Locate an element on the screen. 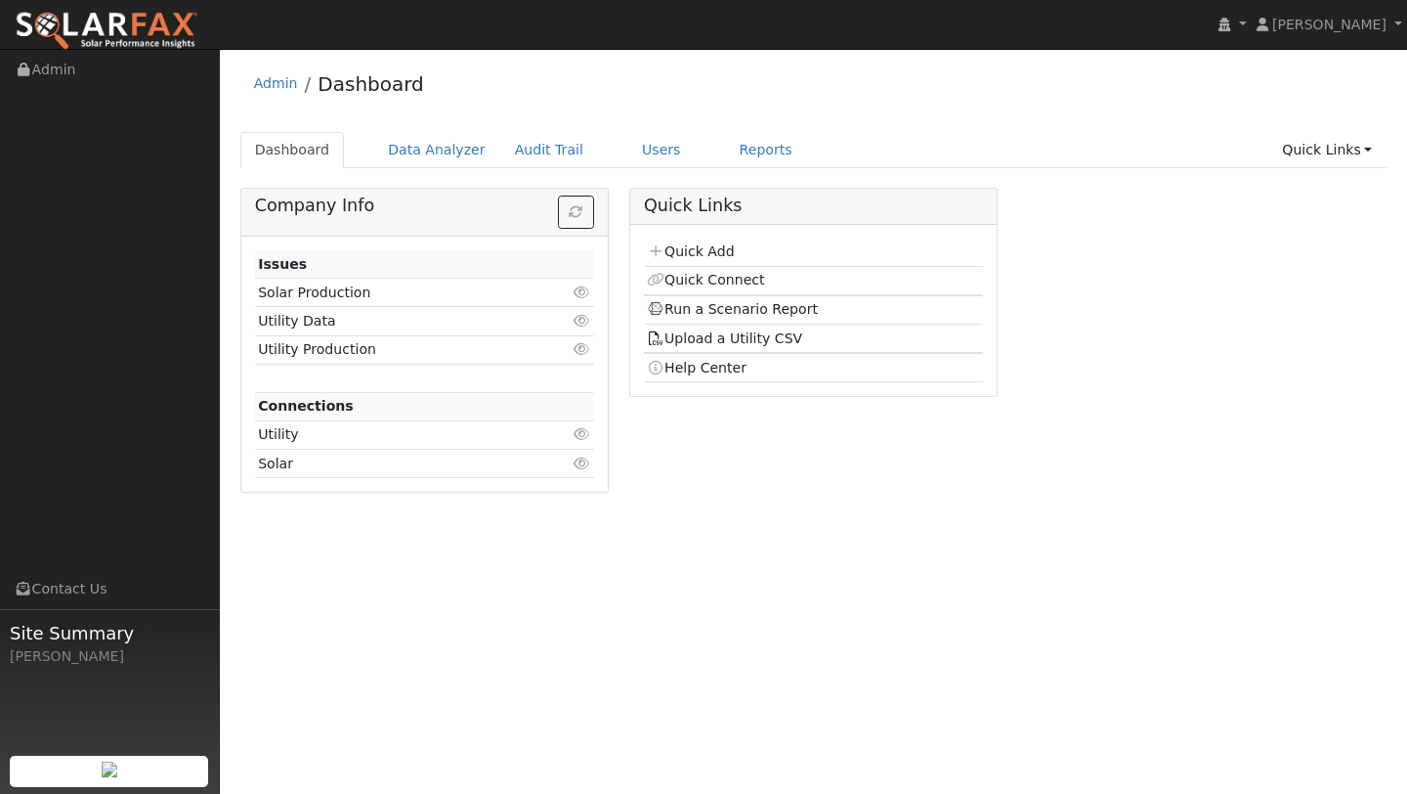 The image size is (1407, 794). a: Upload a Utility CSV is located at coordinates (724, 338).